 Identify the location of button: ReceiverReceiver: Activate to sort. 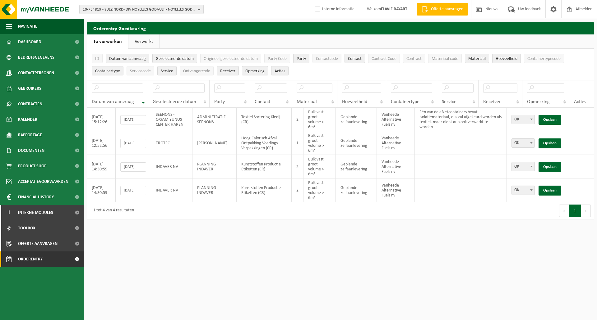
(227, 71).